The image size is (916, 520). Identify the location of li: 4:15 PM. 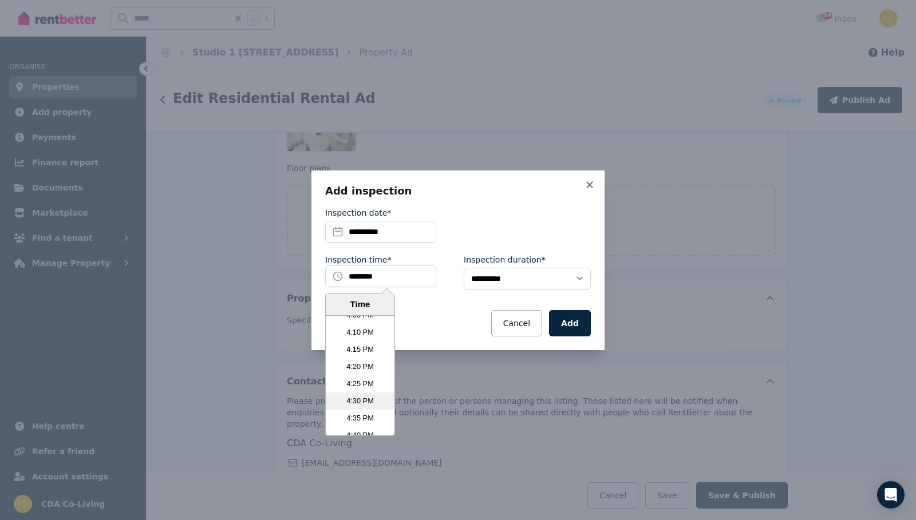
(360, 350).